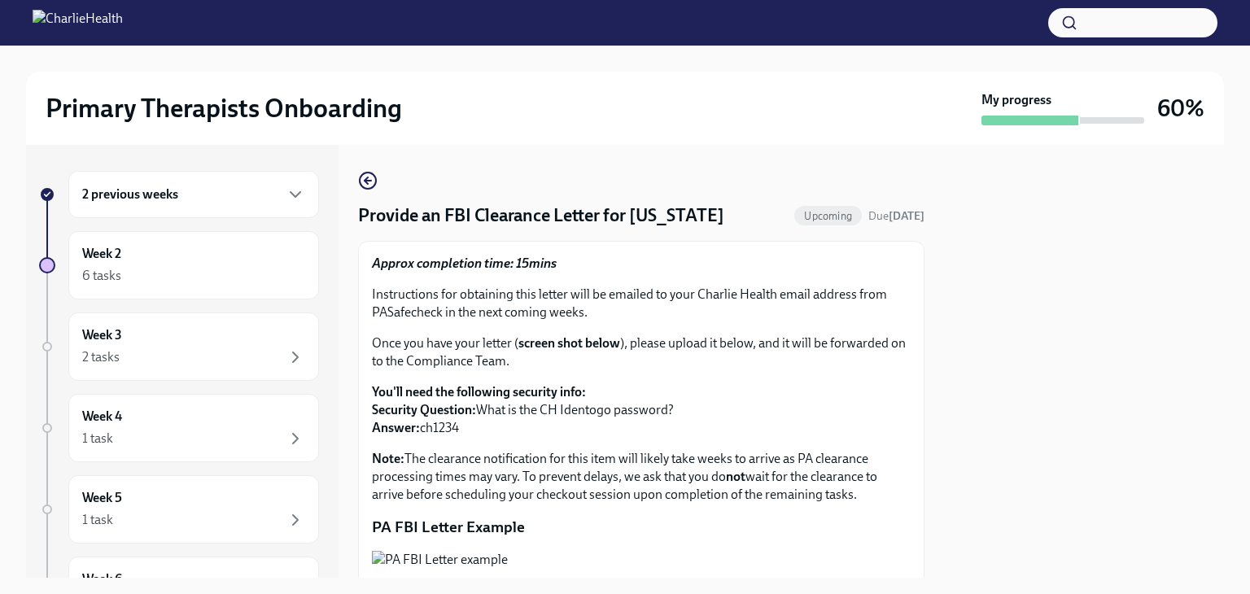 The height and width of the screenshot is (594, 1250). Describe the element at coordinates (102, 580) in the screenshot. I see `h6: Week 6` at that location.